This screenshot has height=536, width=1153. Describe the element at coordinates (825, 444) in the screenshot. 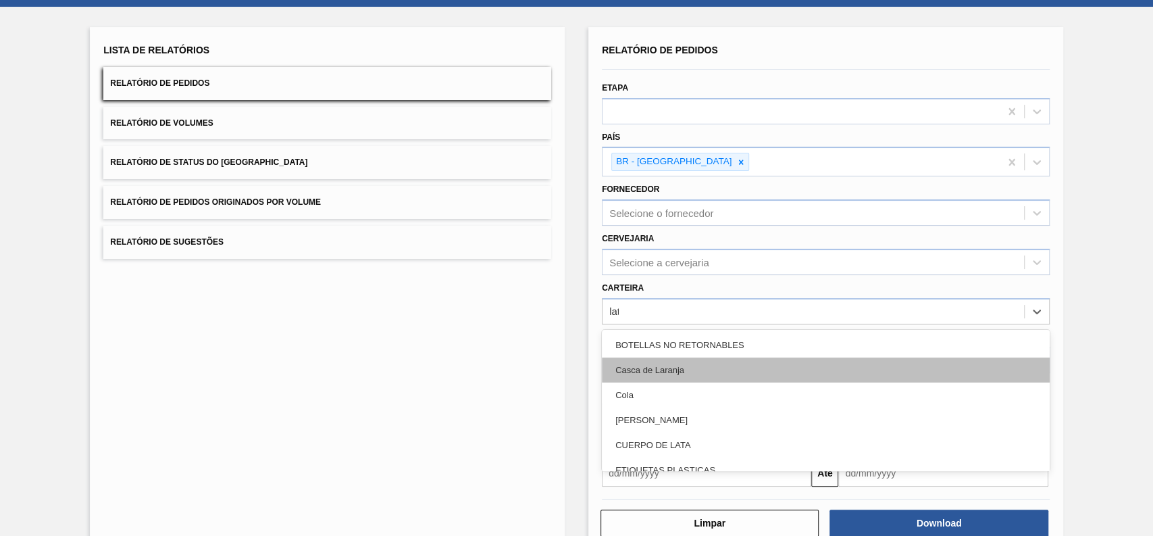

I see `div: CUERPO DE LATA` at that location.